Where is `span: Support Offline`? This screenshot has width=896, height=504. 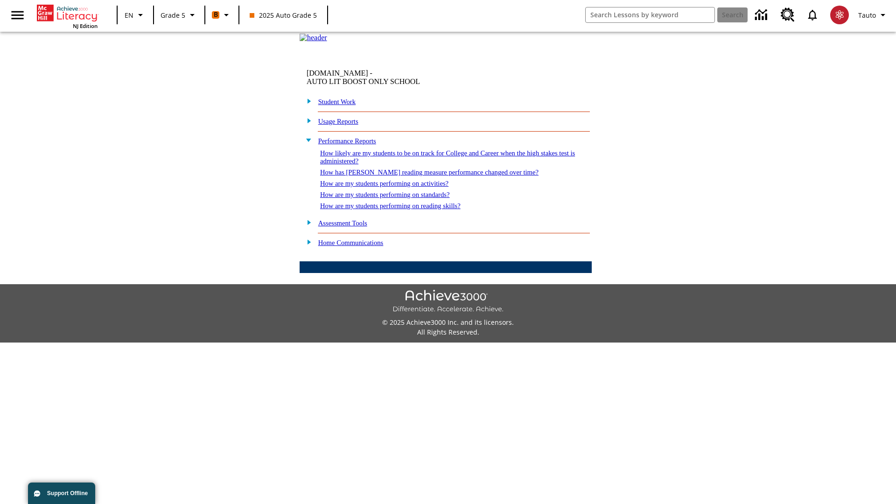 span: Support Offline is located at coordinates (67, 493).